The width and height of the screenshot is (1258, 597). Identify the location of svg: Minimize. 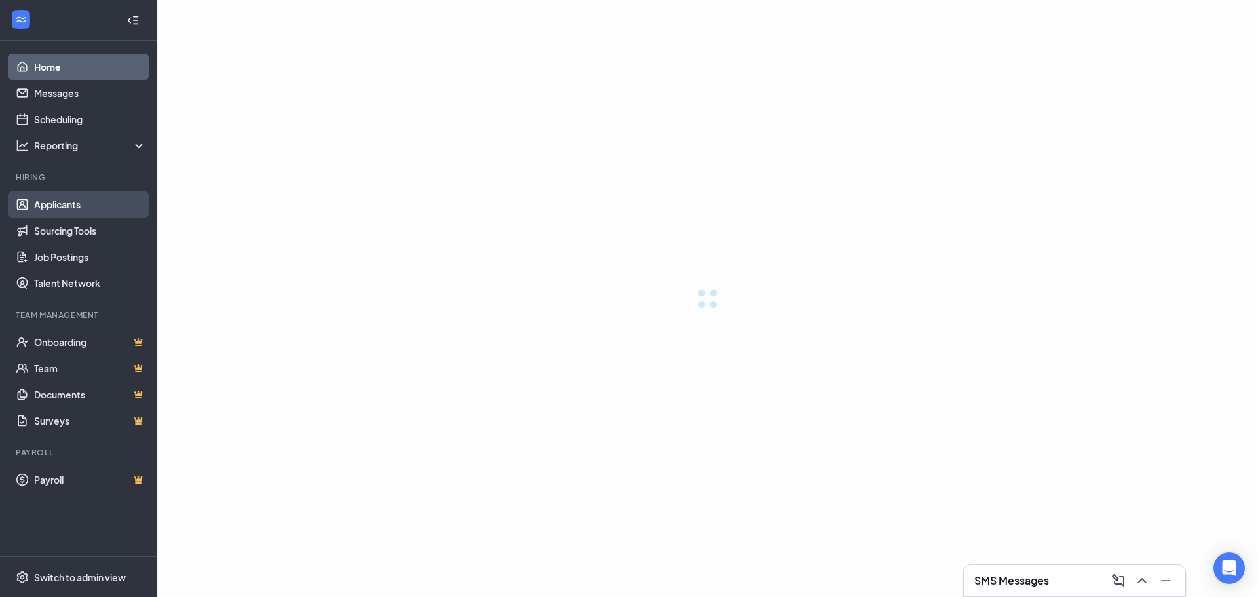
(1166, 581).